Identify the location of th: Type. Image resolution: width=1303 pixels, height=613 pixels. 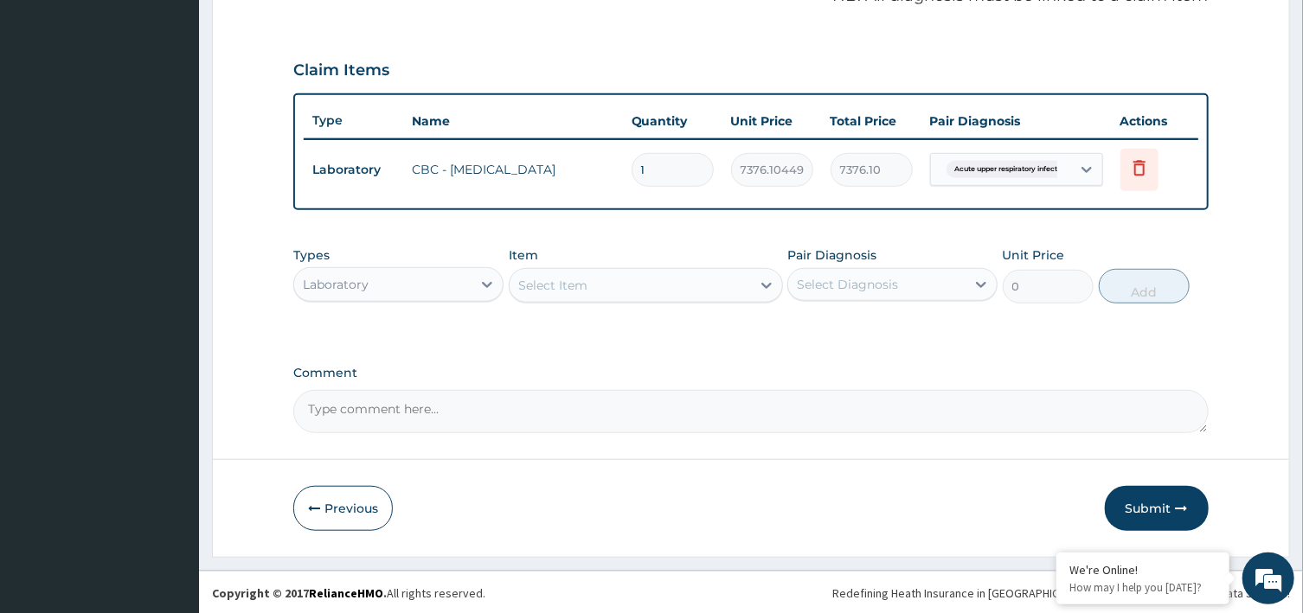
(353, 120).